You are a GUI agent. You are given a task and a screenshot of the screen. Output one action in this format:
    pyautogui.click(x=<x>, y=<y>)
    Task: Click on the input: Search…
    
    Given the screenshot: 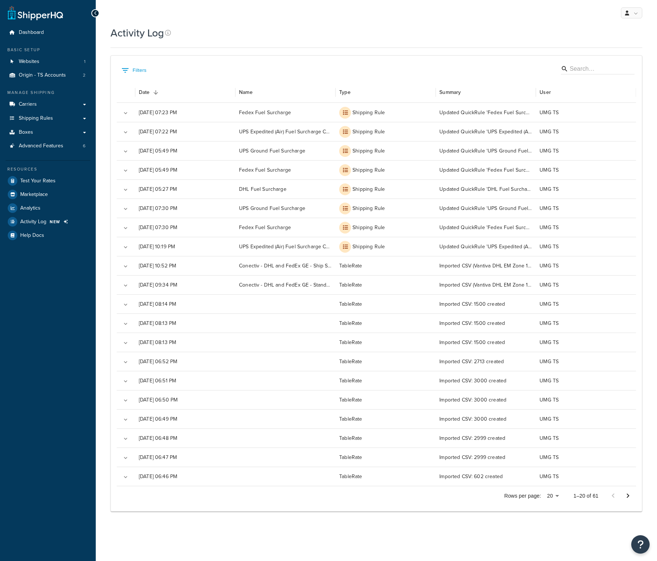 What is the action you would take?
    pyautogui.click(x=597, y=69)
    